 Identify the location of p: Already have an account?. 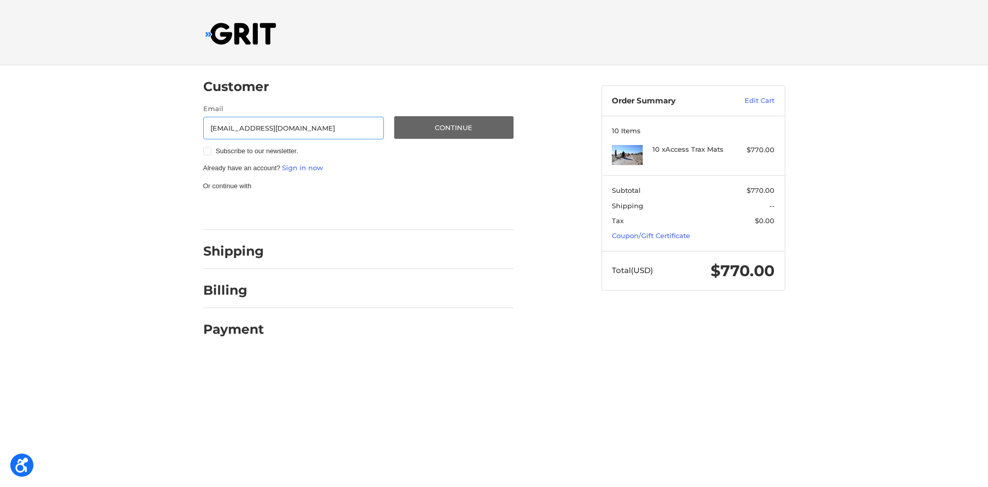
(358, 168).